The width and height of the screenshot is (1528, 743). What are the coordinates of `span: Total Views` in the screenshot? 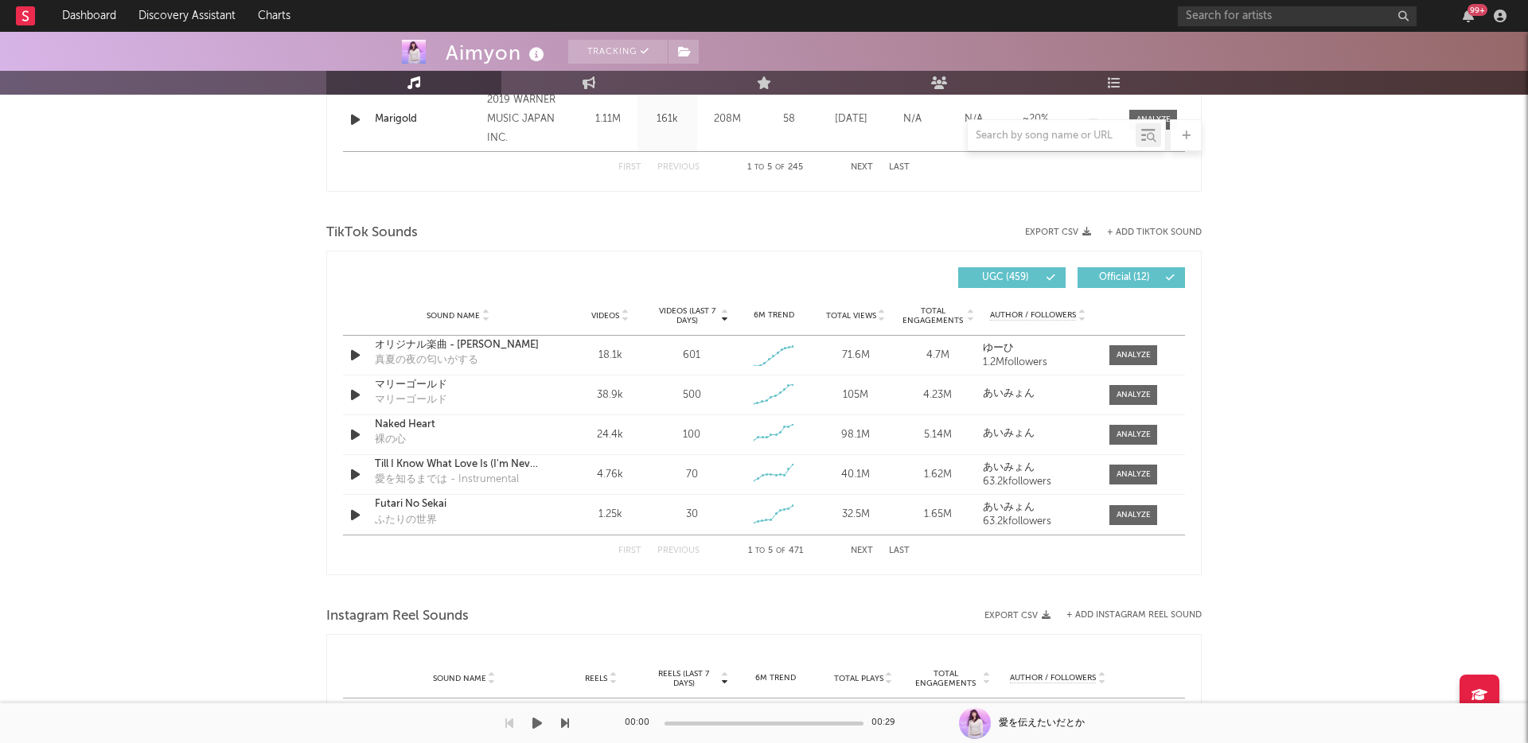 It's located at (851, 316).